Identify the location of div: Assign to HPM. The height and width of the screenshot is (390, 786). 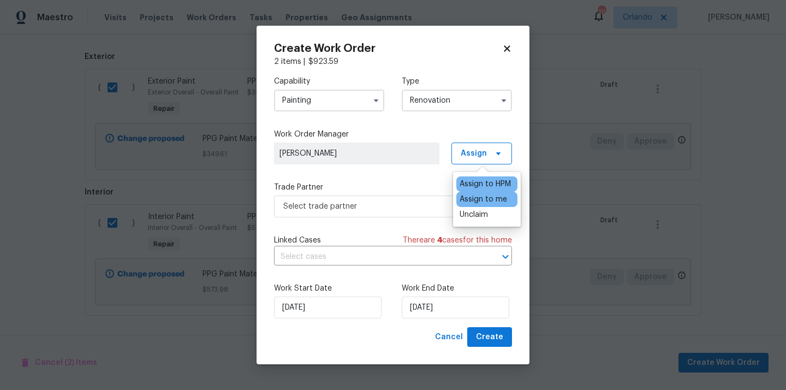
(485, 184).